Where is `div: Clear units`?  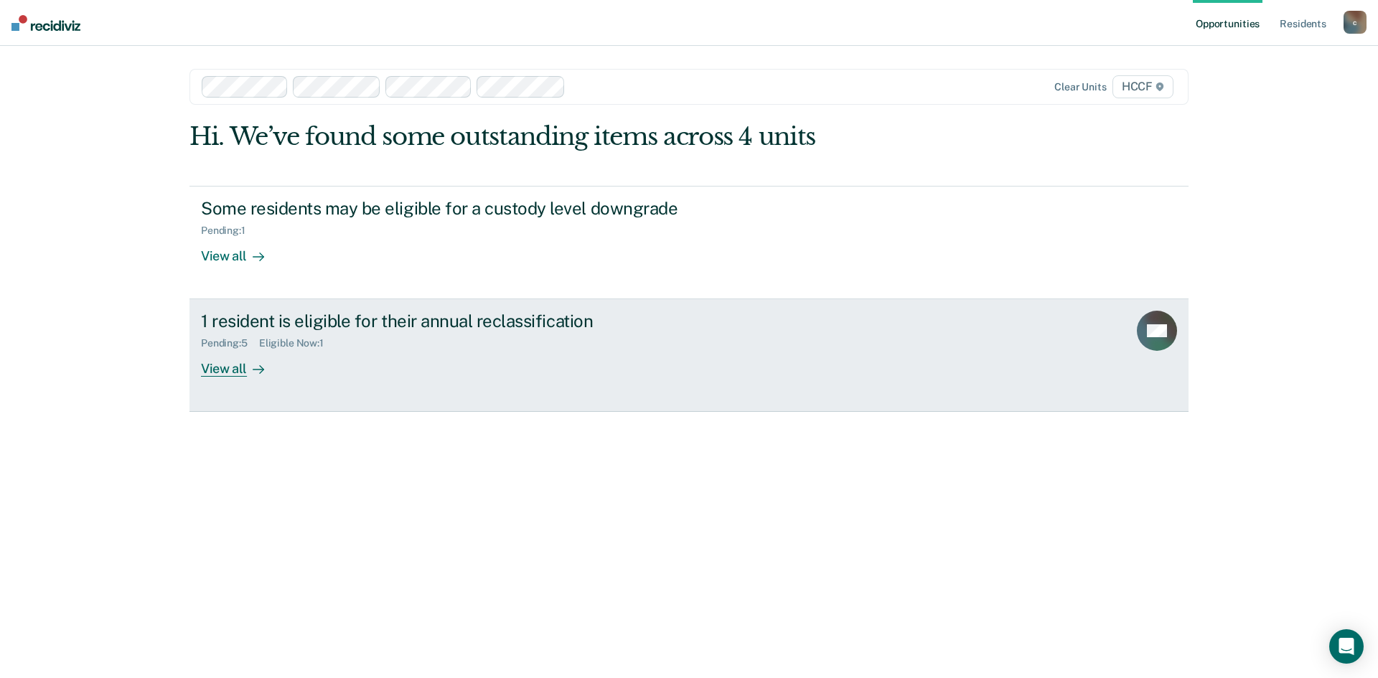 div: Clear units is located at coordinates (1080, 87).